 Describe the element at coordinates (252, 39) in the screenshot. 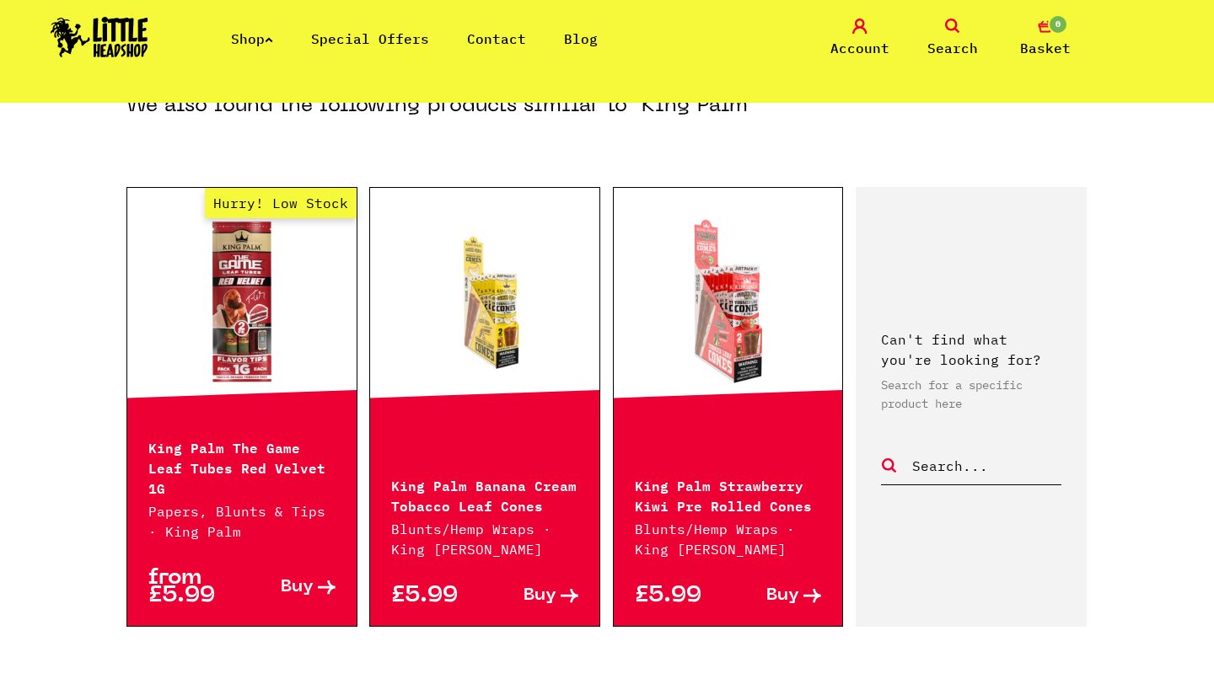

I see `a: Shop` at that location.